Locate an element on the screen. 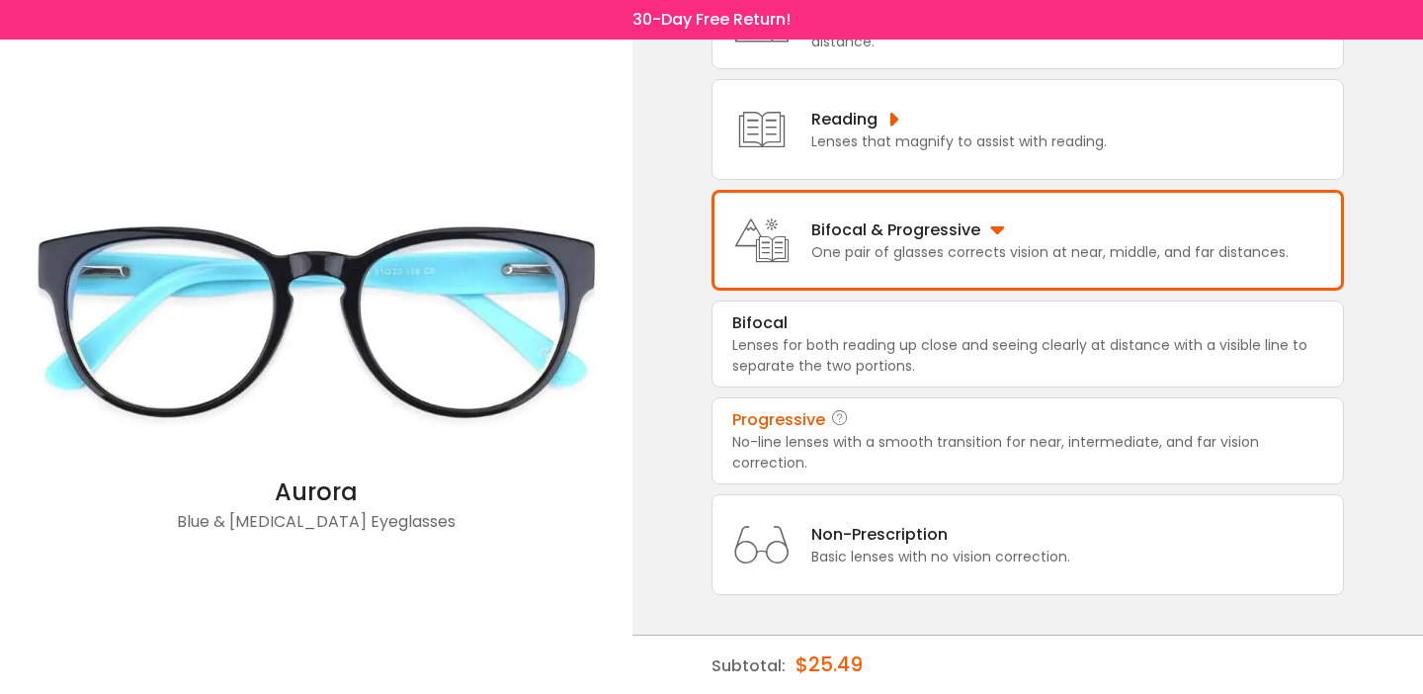 The height and width of the screenshot is (694, 1423). img: Blue Aurora - Acetate Eyeglasses is located at coordinates (316, 321).